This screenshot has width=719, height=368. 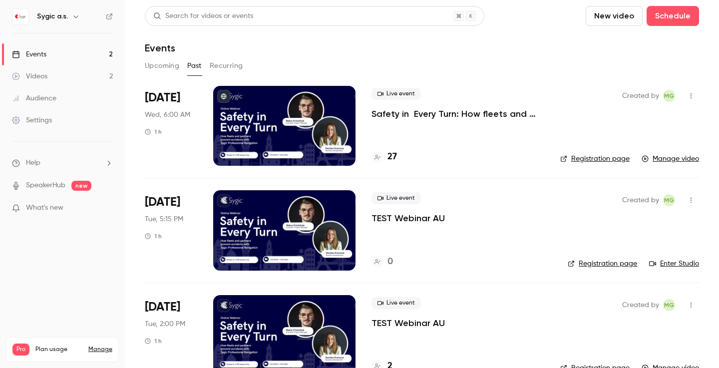 What do you see at coordinates (44, 208) in the screenshot?
I see `span: What's new` at bounding box center [44, 208].